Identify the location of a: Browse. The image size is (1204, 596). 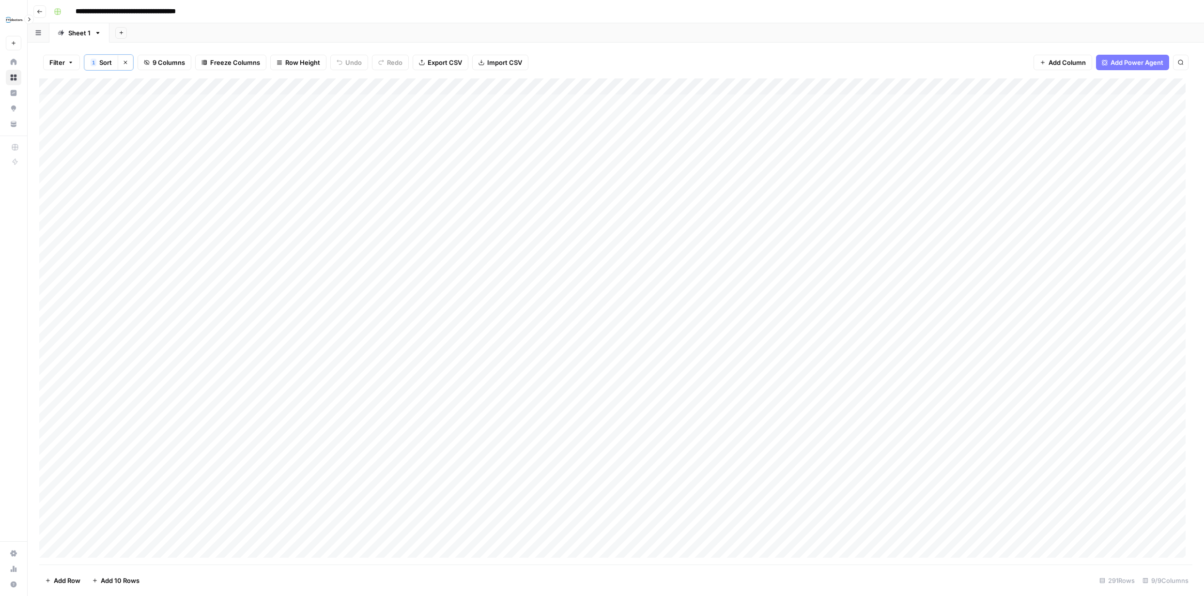
(14, 78).